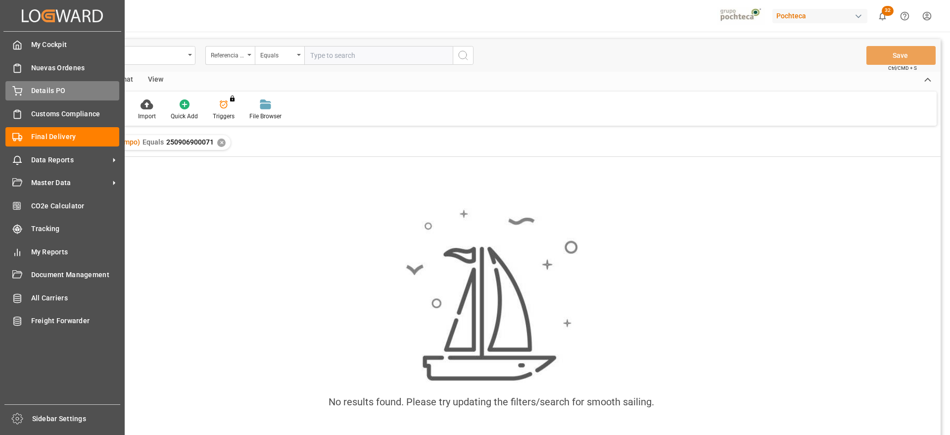  I want to click on a: Final Delivery, so click(62, 137).